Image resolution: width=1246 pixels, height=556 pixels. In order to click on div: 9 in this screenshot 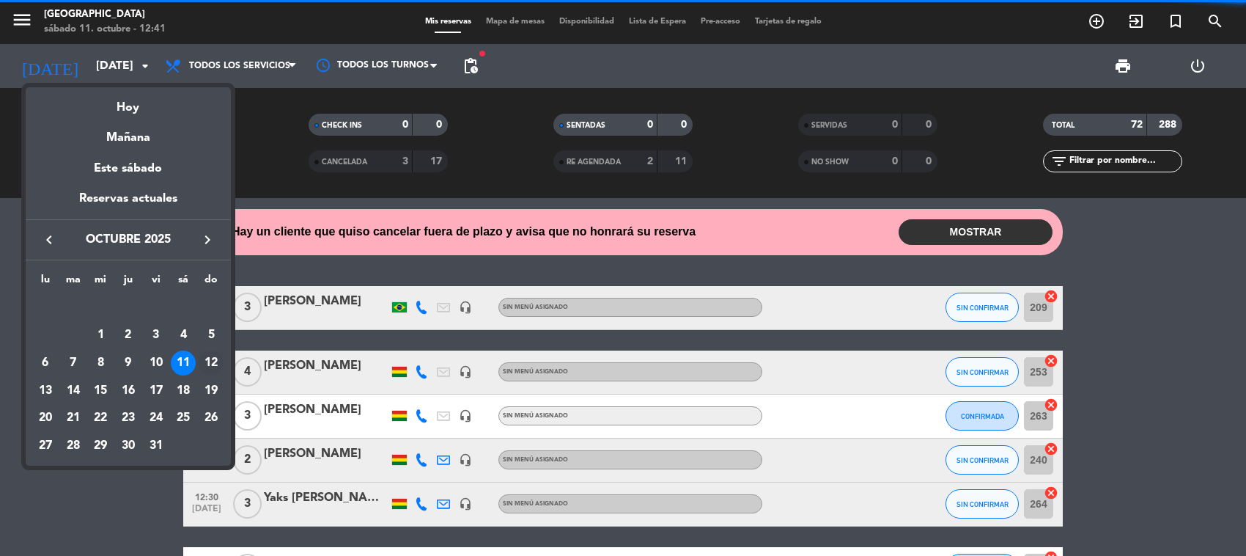, I will do `click(128, 363)`.